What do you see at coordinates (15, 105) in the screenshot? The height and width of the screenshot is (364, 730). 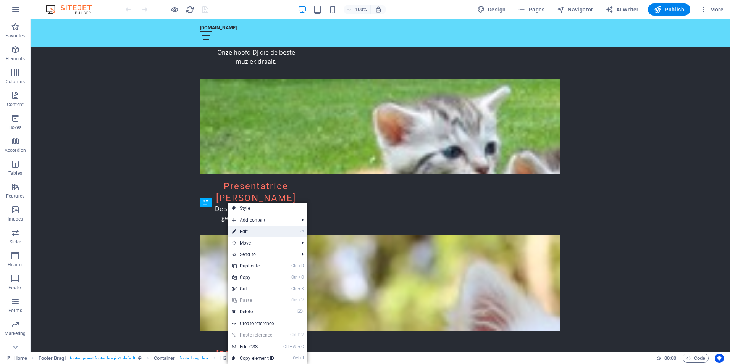 I see `p: Content` at bounding box center [15, 105].